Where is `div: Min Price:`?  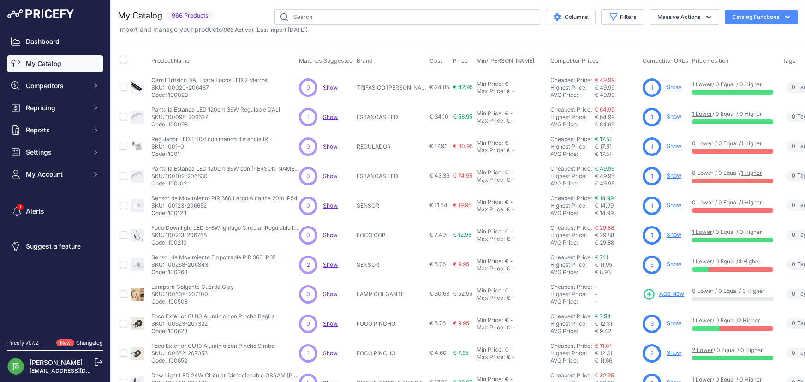
div: Min Price: is located at coordinates (490, 173).